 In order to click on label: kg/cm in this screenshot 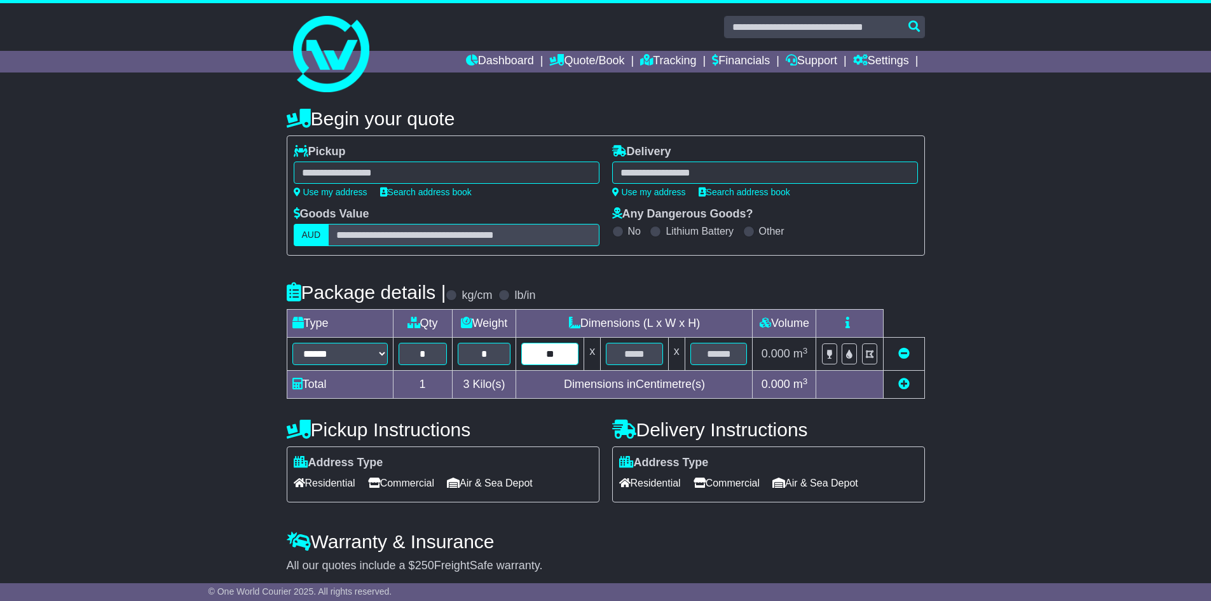, I will do `click(477, 296)`.